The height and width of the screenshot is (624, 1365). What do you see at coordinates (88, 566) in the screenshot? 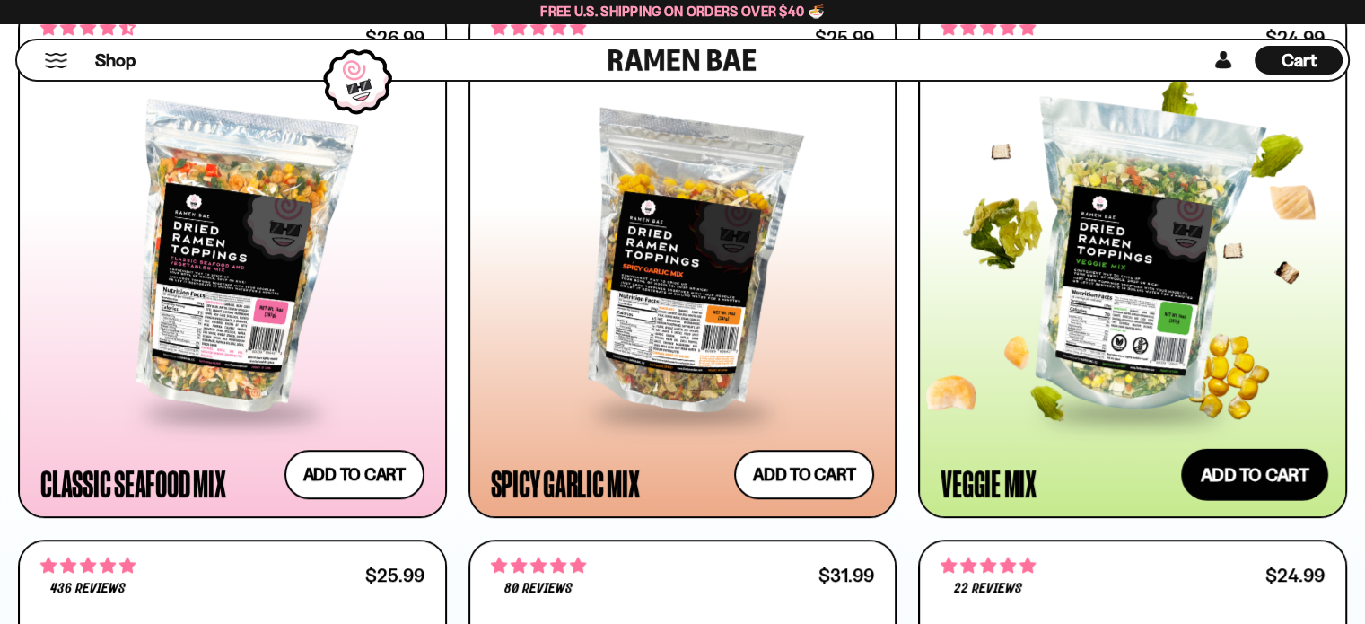
I see `span: 4.76 stars` at bounding box center [88, 566].